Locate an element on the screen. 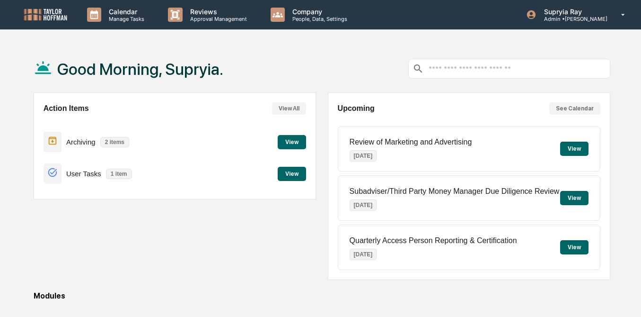 The width and height of the screenshot is (641, 317). a: View All is located at coordinates (289, 108).